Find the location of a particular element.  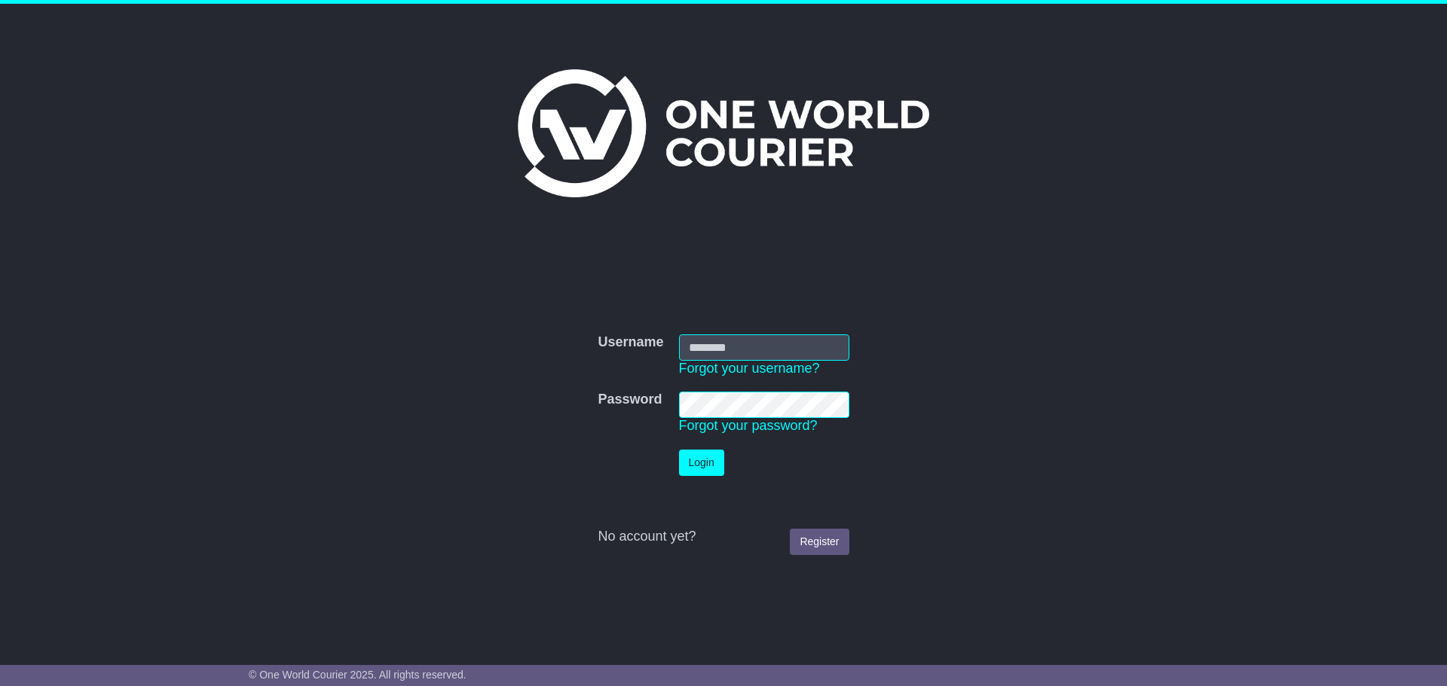

a: Register is located at coordinates (819, 542).